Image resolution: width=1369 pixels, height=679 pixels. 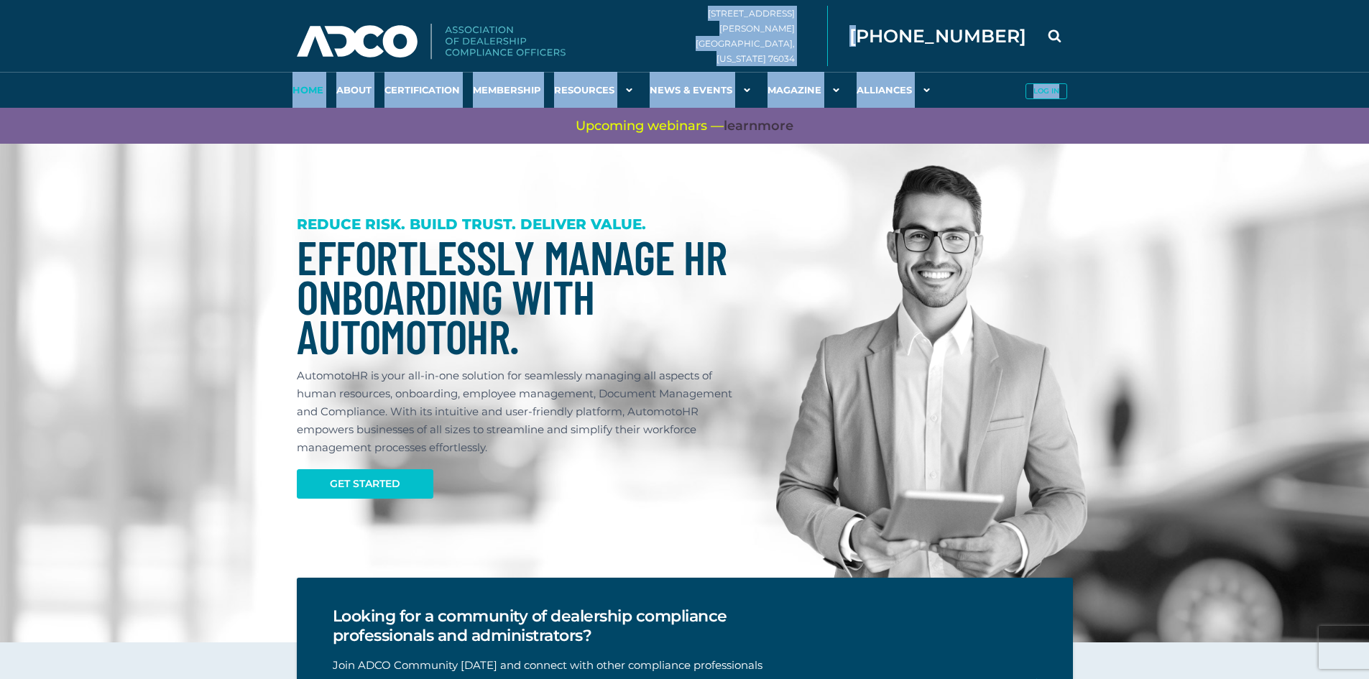 What do you see at coordinates (702, 90) in the screenshot?
I see `a: News & Events` at bounding box center [702, 90].